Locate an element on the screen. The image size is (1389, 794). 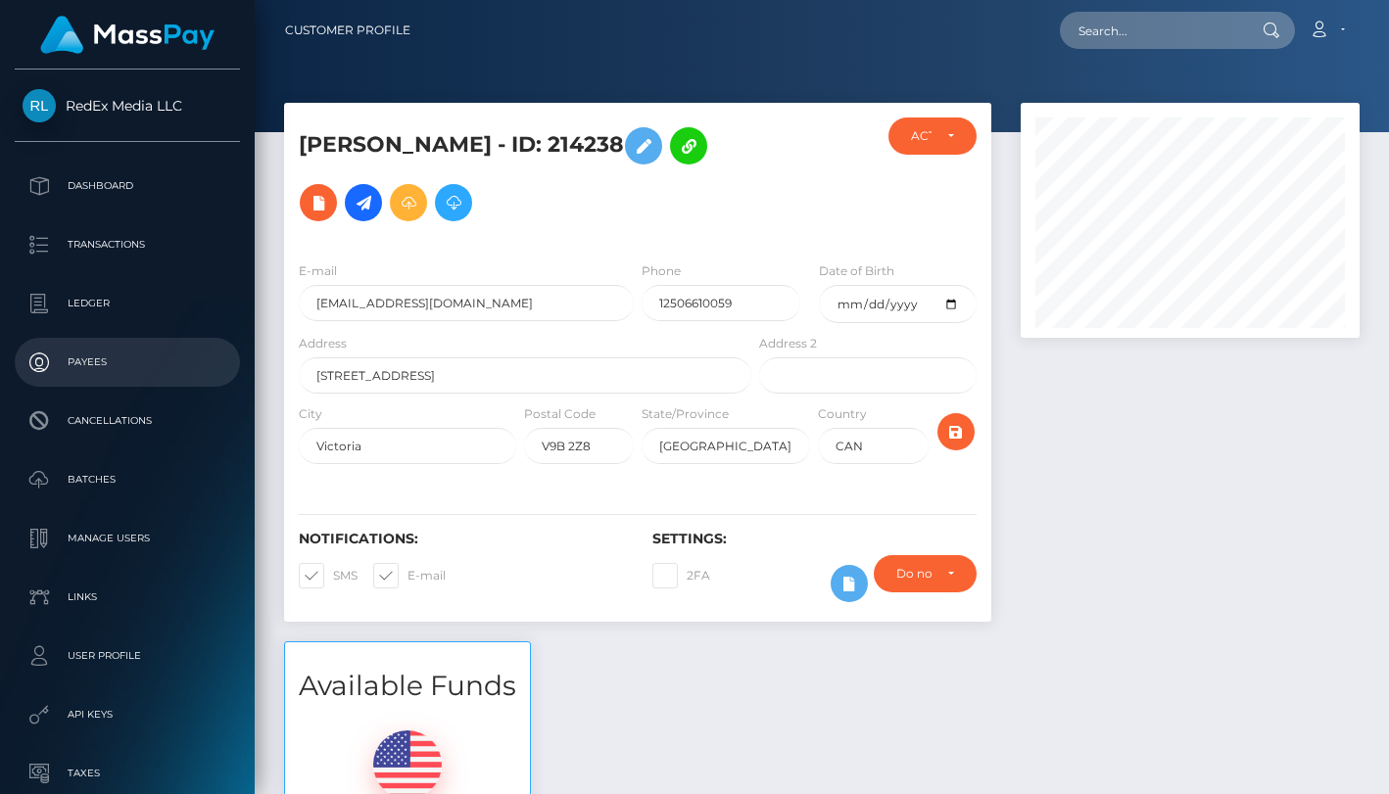
span: RedEx Media LLC is located at coordinates (127, 106).